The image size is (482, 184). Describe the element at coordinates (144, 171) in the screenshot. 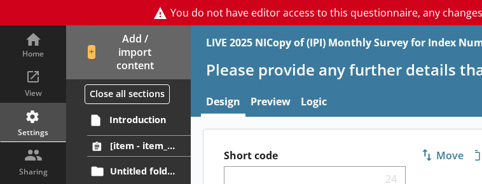

I see `span: Untitled folder` at that location.